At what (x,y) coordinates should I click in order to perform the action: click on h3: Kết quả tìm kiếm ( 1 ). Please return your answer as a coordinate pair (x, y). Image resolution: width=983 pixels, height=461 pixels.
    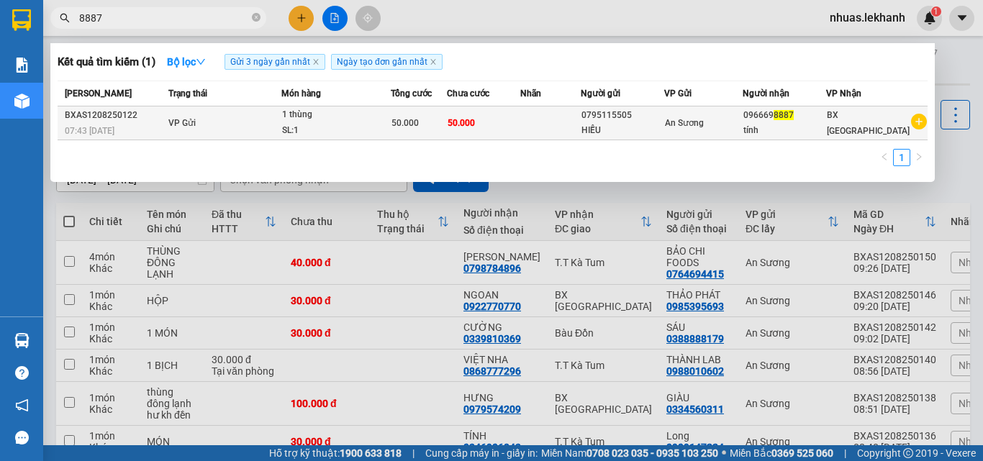
    Looking at the image, I should click on (106, 62).